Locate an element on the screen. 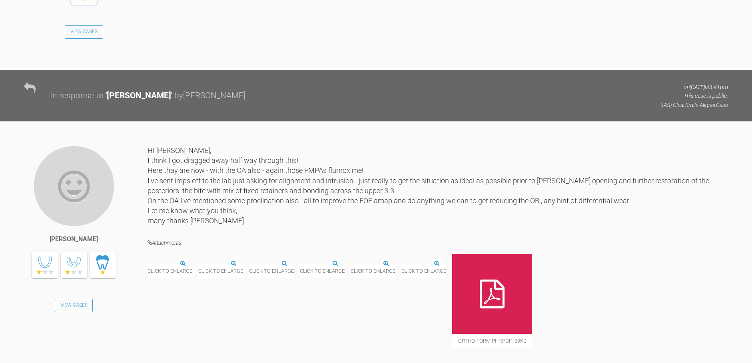 This screenshot has width=752, height=363. p: (IAS) ClearSmile Aligner Case is located at coordinates (694, 105).